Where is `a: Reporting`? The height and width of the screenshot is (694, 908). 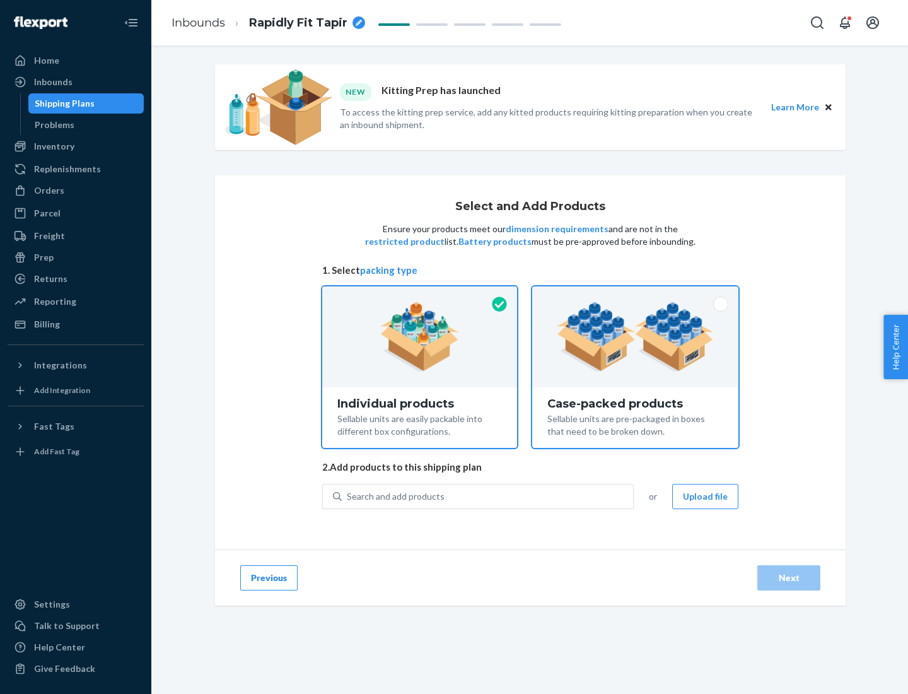 a: Reporting is located at coordinates (76, 301).